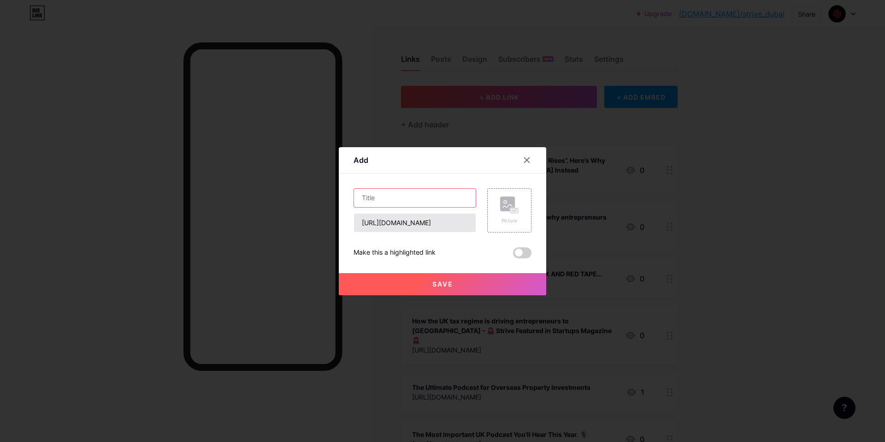 This screenshot has width=885, height=442. What do you see at coordinates (415, 223) in the screenshot?
I see `input: URL` at bounding box center [415, 223].